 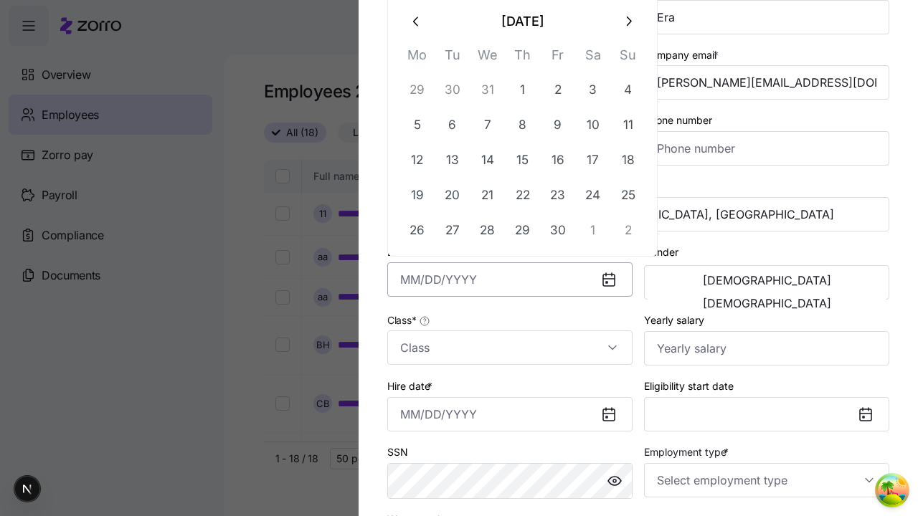 What do you see at coordinates (558, 230) in the screenshot?
I see `button: 30 September 1994` at bounding box center [558, 230].